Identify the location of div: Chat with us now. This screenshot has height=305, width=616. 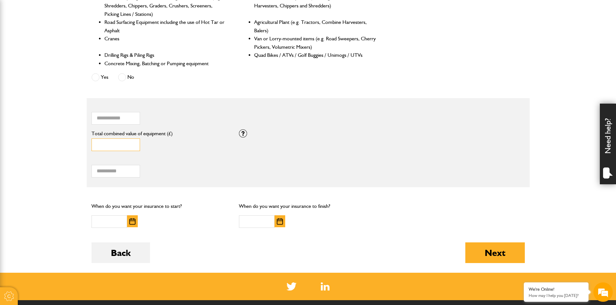
(71, 40).